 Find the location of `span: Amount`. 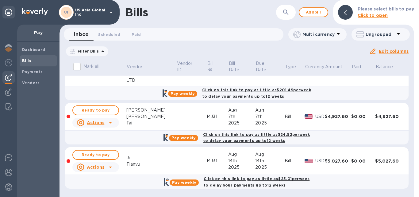

span: Amount is located at coordinates (338, 67).